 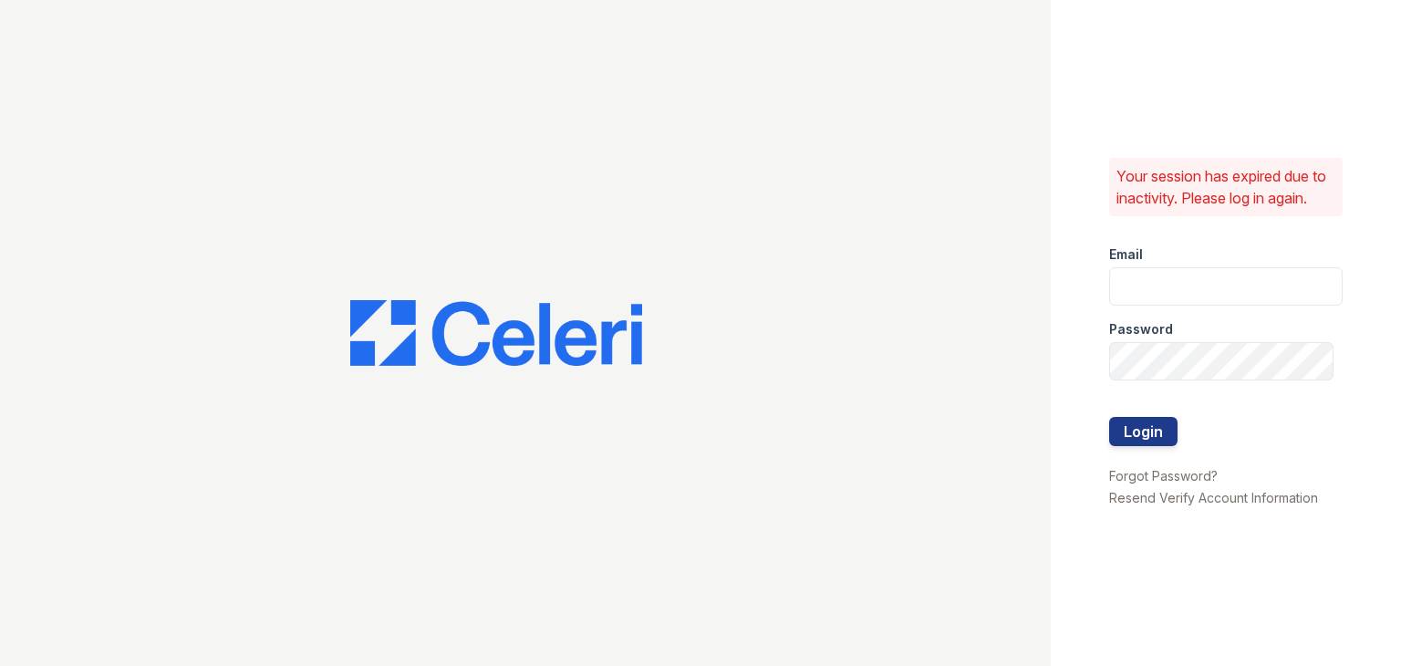 What do you see at coordinates (496, 333) in the screenshot?
I see `img: CE_Logo_Blue-a8612792a0a2168367f1c8372b55b34899dd931a85d93a1a3d3e32e68fde9ad4.png` at bounding box center [496, 333].